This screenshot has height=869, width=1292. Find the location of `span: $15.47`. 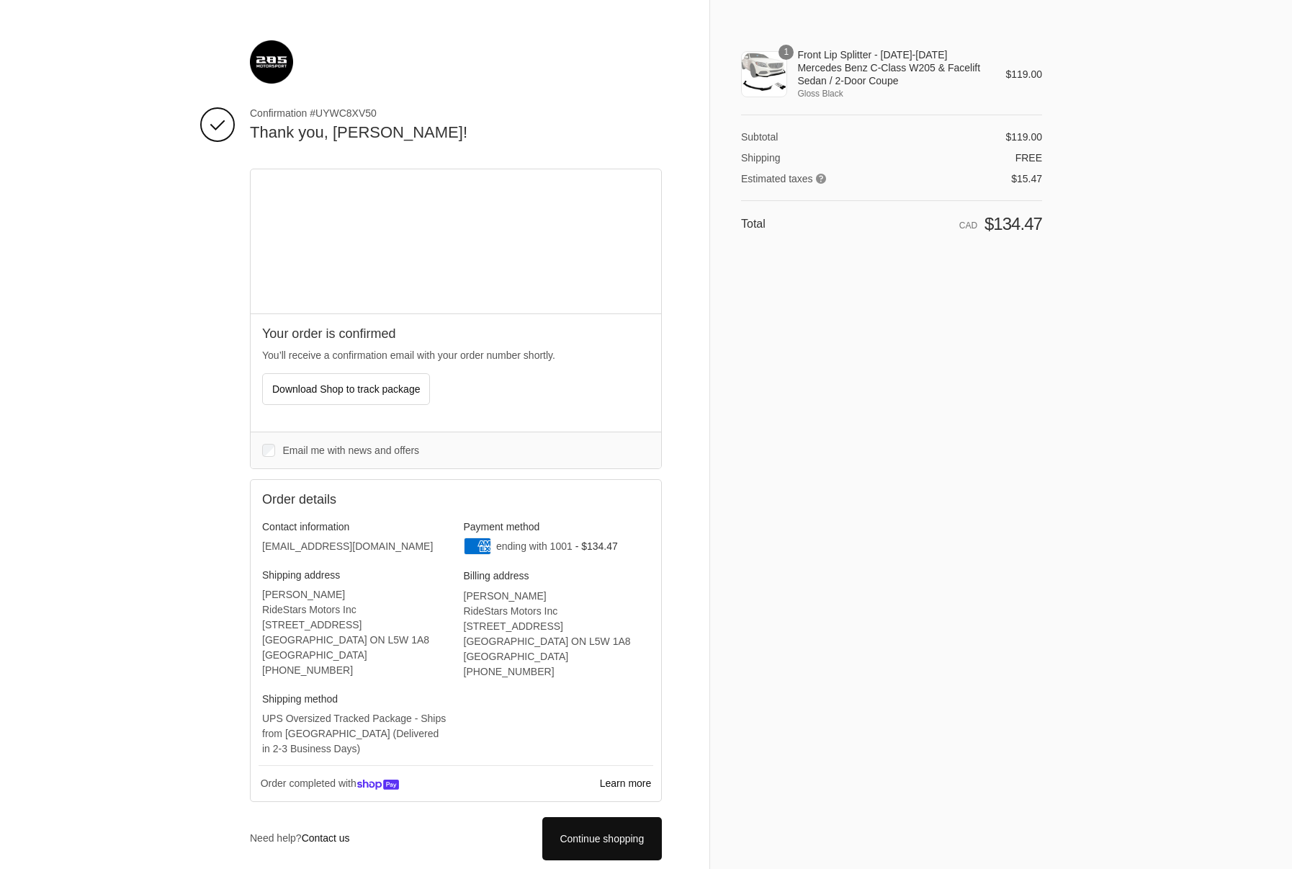

span: $15.47 is located at coordinates (1026, 179).